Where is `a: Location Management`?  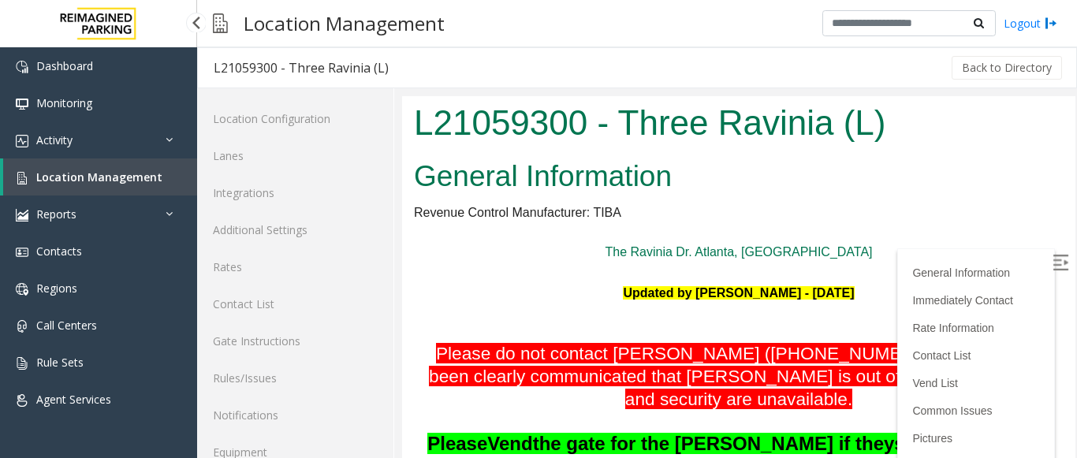
a: Location Management is located at coordinates (100, 177).